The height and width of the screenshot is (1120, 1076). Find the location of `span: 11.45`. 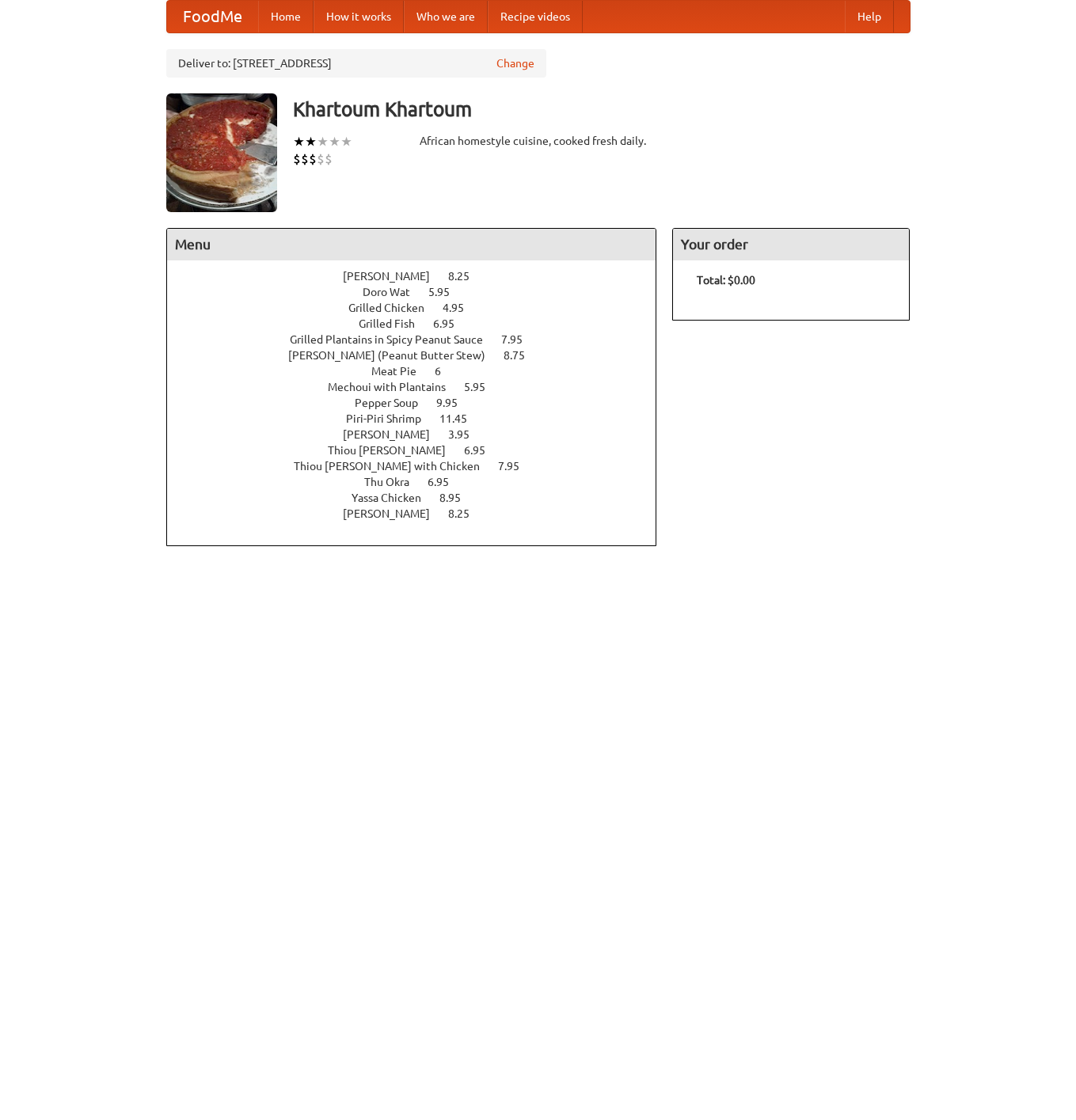

span: 11.45 is located at coordinates (461, 419).